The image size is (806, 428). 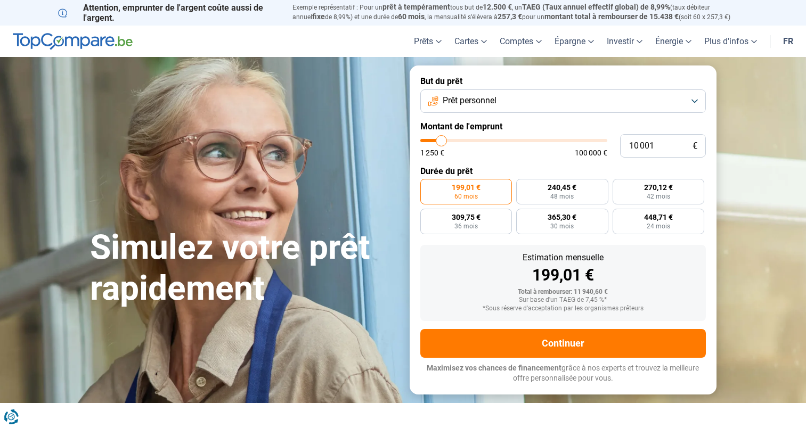 I want to click on div: Sur base d'un TAEG de 7,45 %*, so click(x=563, y=301).